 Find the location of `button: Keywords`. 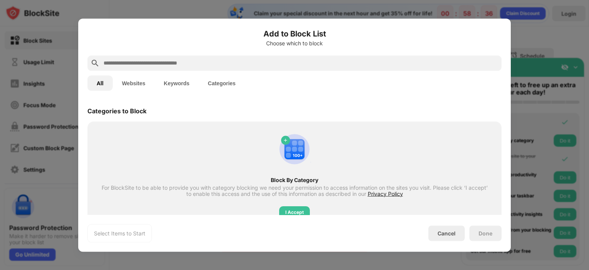

button: Keywords is located at coordinates (177, 83).